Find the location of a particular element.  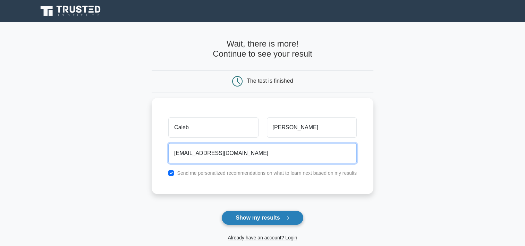

input: Email is located at coordinates (263, 153).